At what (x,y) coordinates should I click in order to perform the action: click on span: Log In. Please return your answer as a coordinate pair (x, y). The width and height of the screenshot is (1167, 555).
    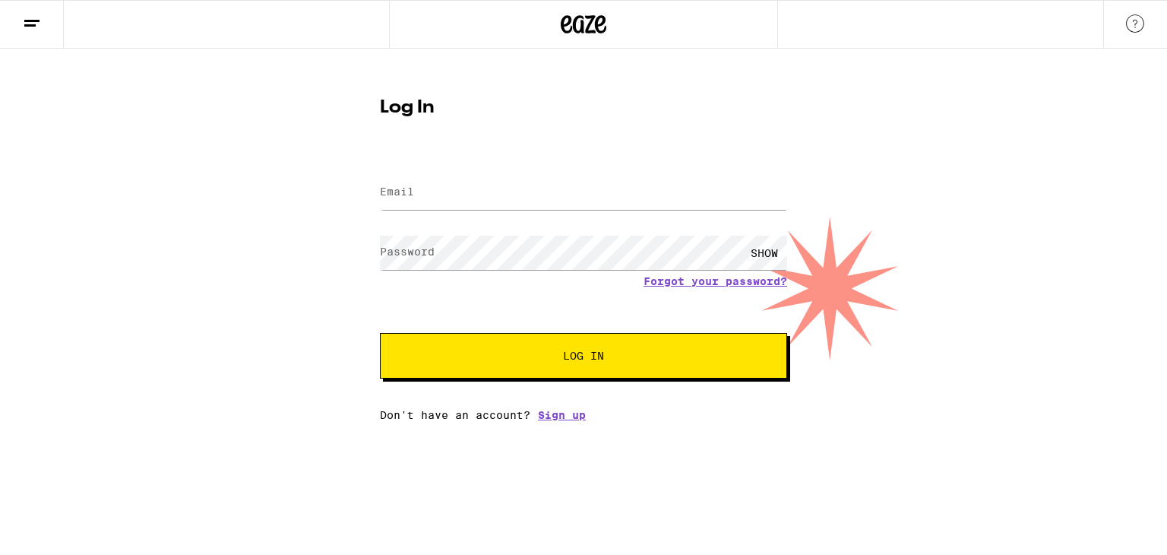
    Looking at the image, I should click on (584, 356).